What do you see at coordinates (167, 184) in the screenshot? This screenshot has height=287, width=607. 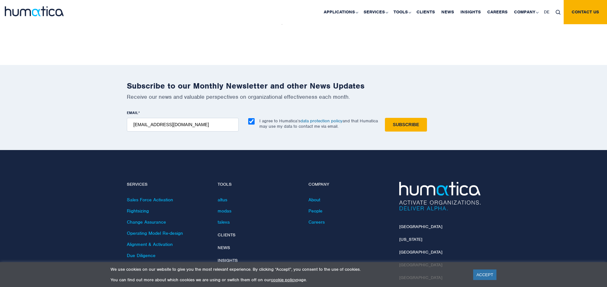 I see `h4: Services` at bounding box center [167, 184].